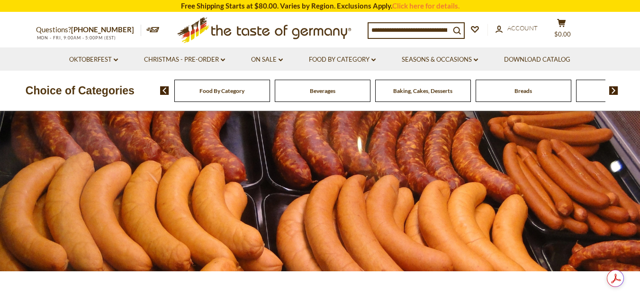 This screenshot has height=304, width=640. What do you see at coordinates (523, 91) in the screenshot?
I see `a: Breads` at bounding box center [523, 91].